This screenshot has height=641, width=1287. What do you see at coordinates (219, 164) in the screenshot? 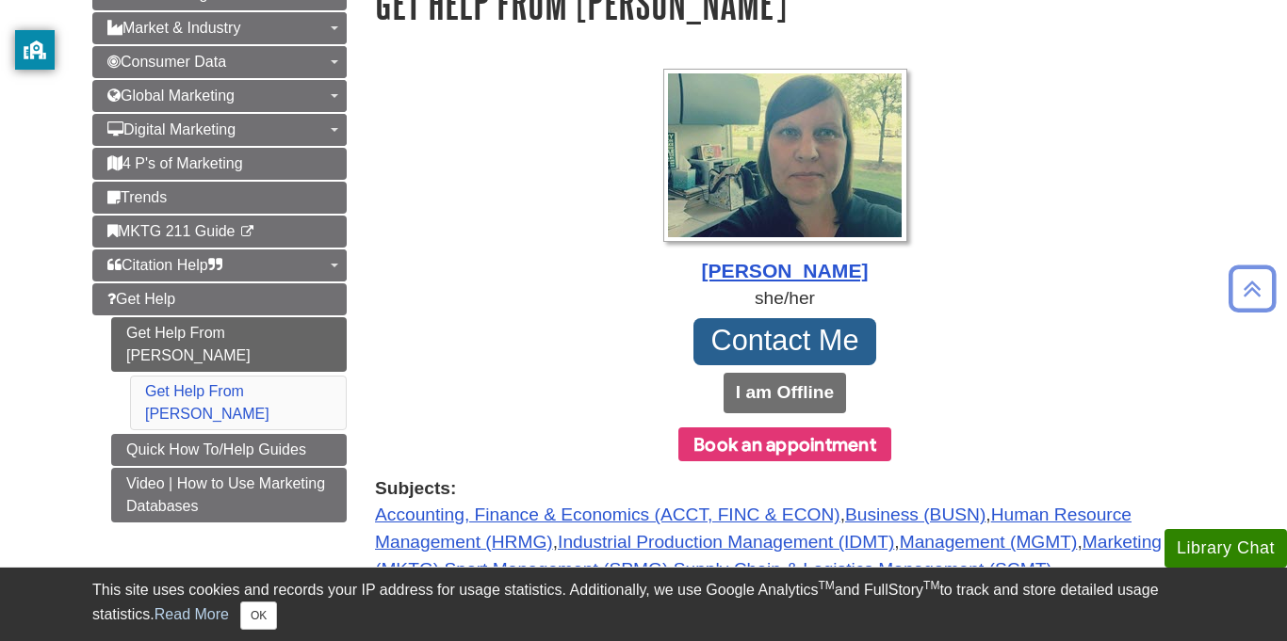
I see `a: 4 P's of Marketing` at bounding box center [219, 164].